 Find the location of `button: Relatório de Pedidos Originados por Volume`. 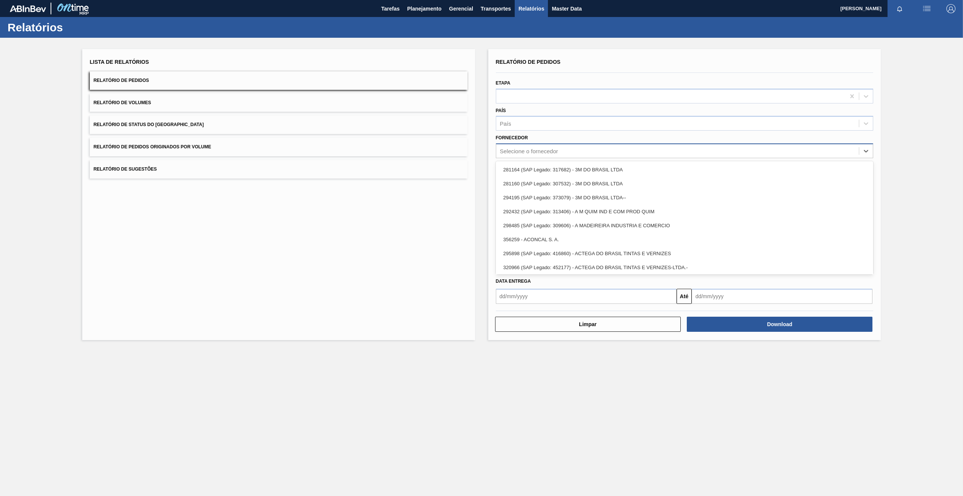

button: Relatório de Pedidos Originados por Volume is located at coordinates (278, 147).